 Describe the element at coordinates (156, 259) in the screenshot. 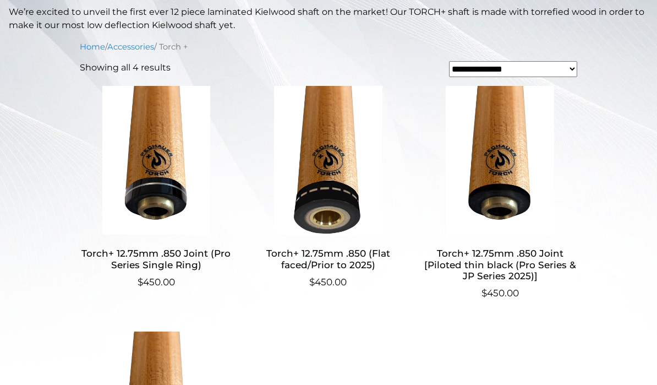

I see `h2: Torch+ 12.75mm .850 Joint (Pro Series Single Ring)` at that location.